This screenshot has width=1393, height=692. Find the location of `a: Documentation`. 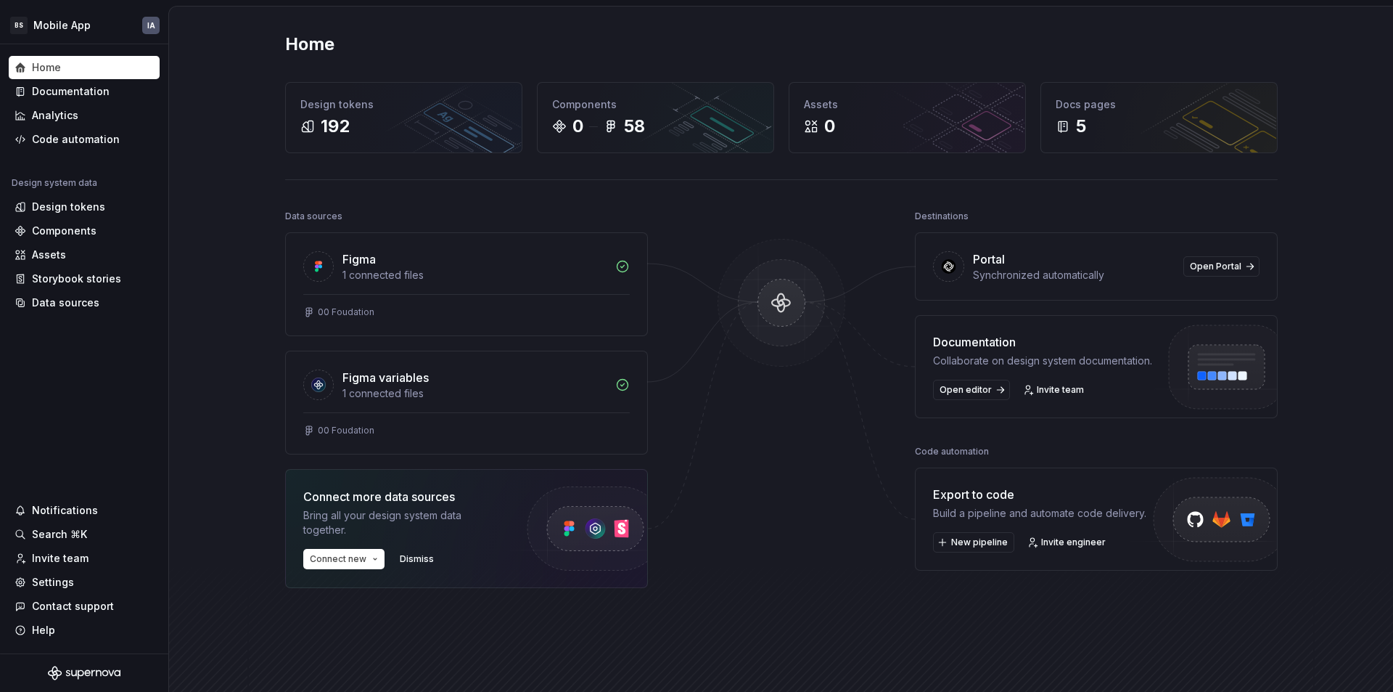

a: Documentation is located at coordinates (84, 91).